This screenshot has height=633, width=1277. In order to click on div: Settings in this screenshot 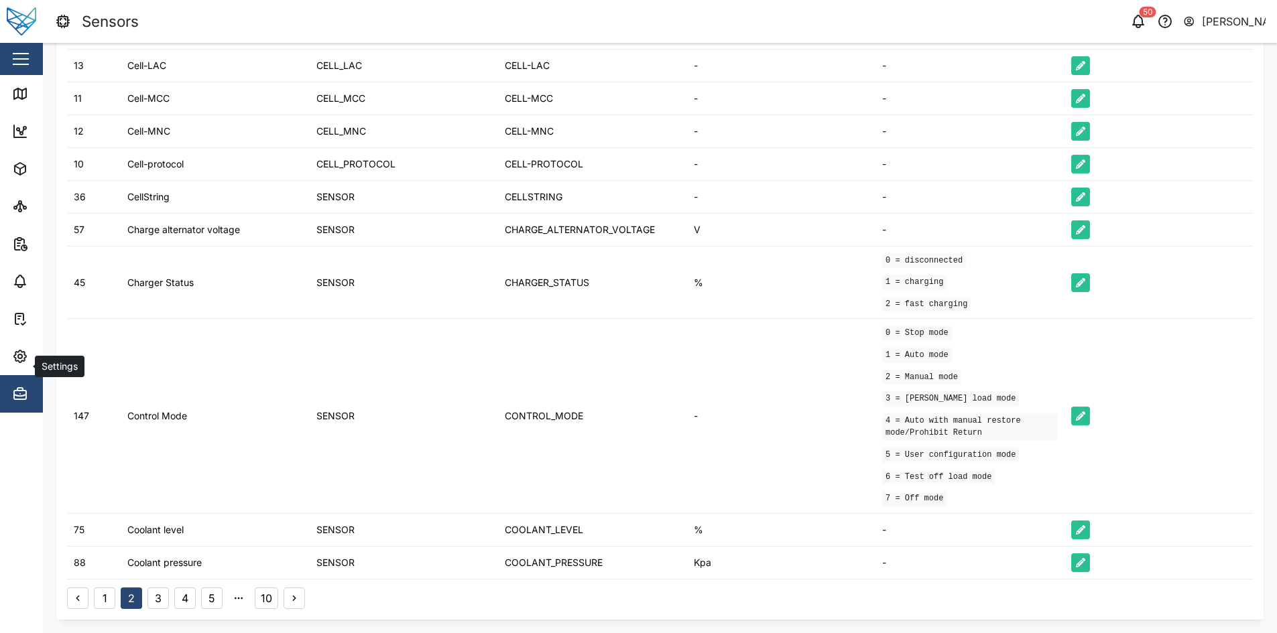, I will do `click(58, 357)`.